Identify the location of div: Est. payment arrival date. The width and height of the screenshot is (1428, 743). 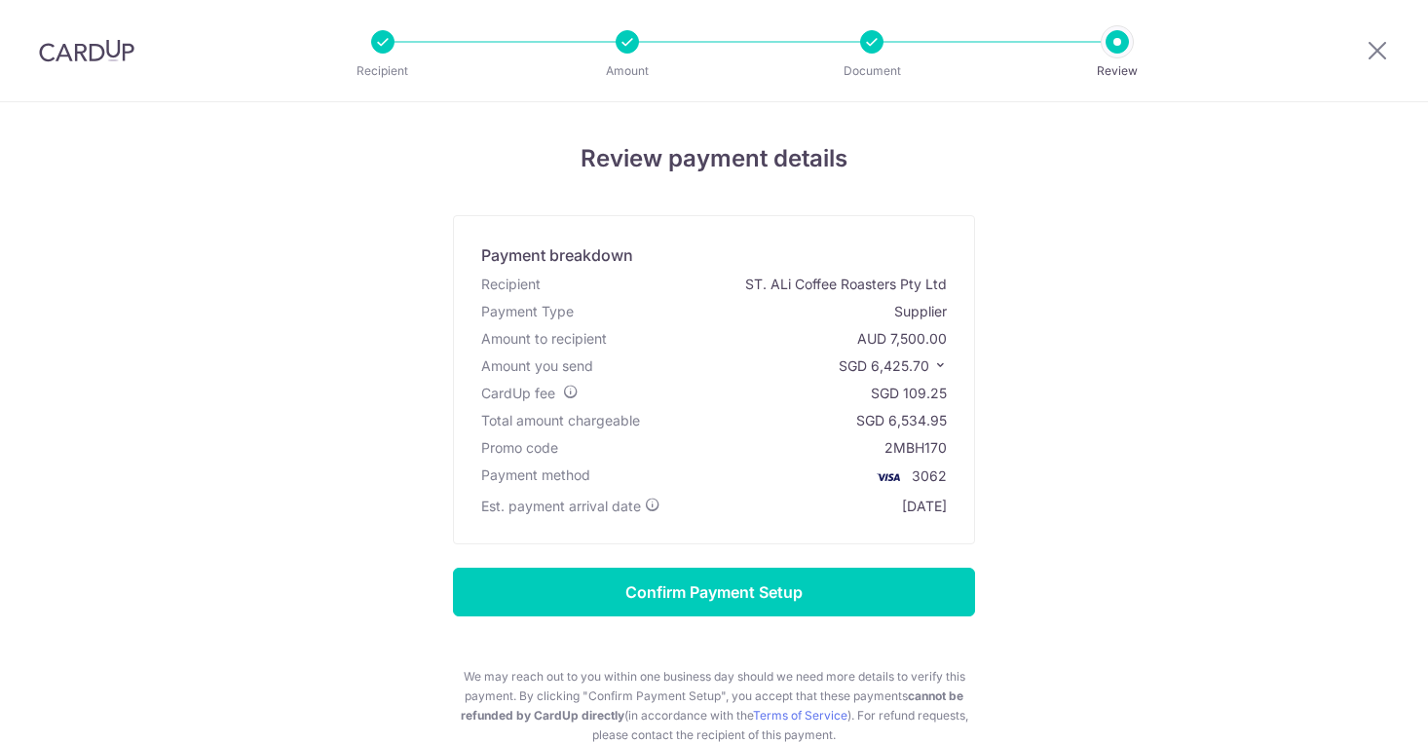
(571, 507).